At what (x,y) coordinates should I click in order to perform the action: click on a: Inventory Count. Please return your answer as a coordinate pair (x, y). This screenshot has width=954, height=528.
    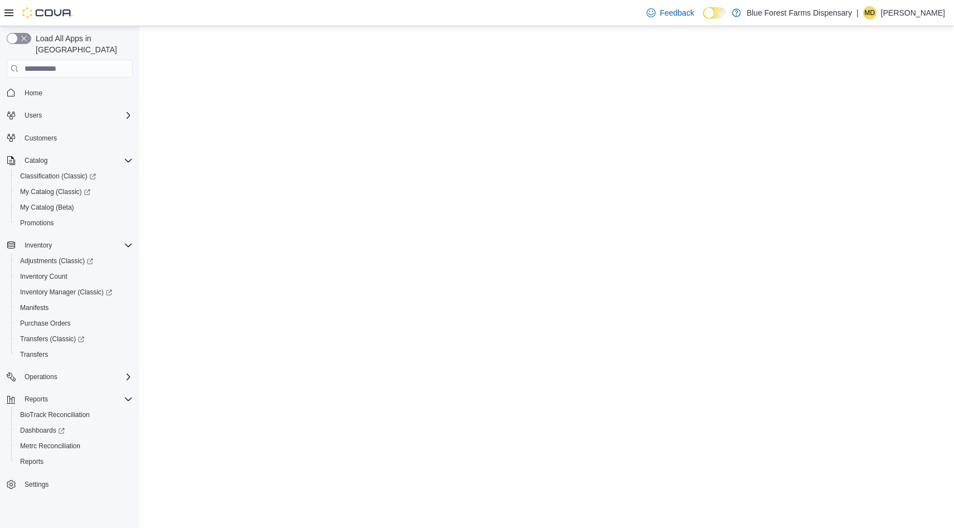
    Looking at the image, I should click on (44, 277).